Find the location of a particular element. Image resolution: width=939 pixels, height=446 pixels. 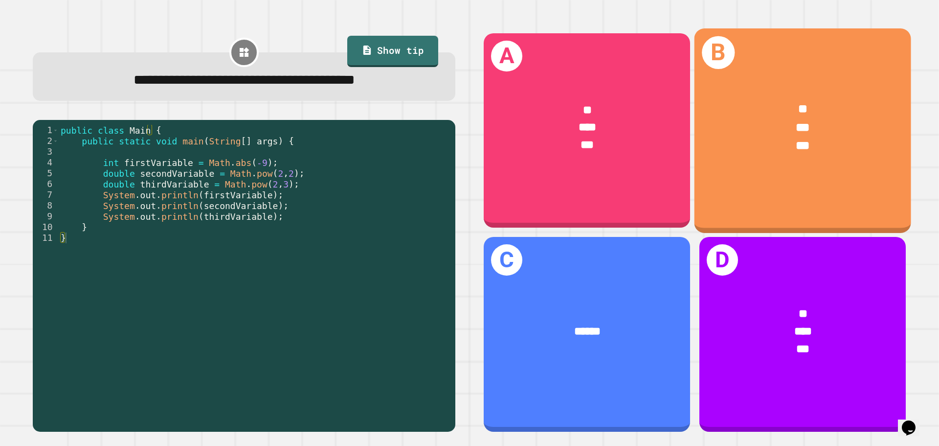

h1: C is located at coordinates (507, 260).